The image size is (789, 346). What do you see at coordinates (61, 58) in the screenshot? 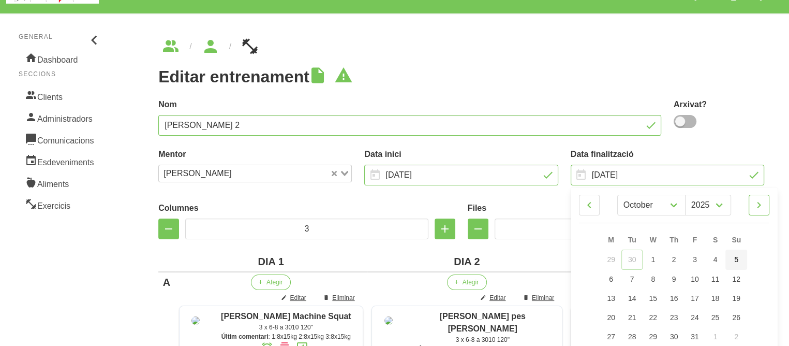
I see `a: Dashboard` at bounding box center [61, 58].